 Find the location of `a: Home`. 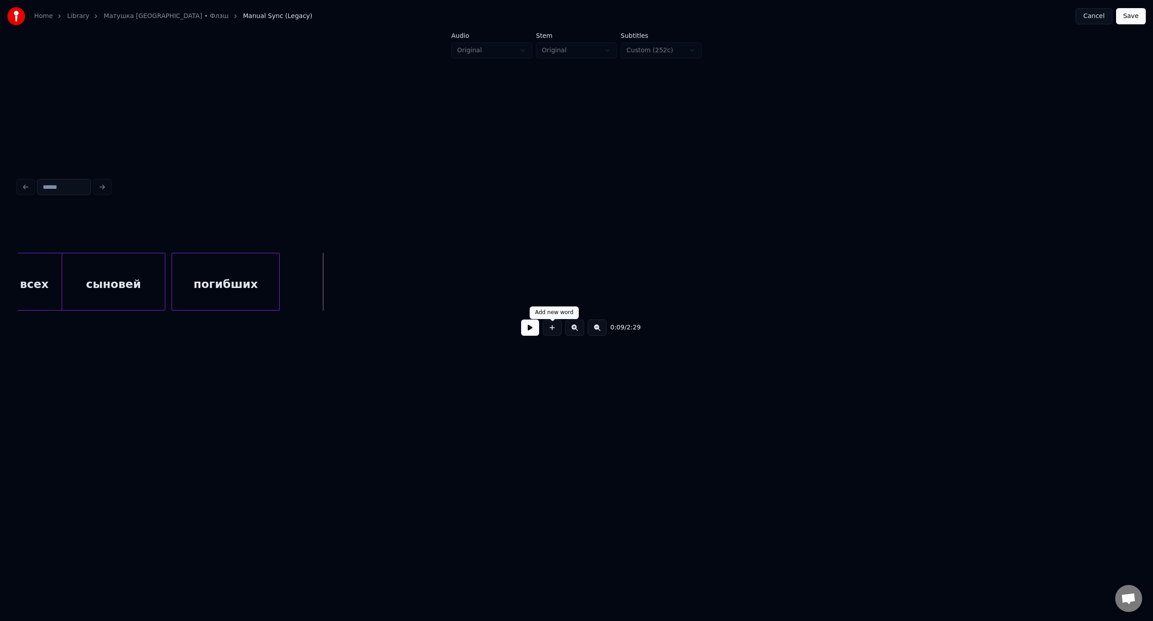

a: Home is located at coordinates (43, 16).